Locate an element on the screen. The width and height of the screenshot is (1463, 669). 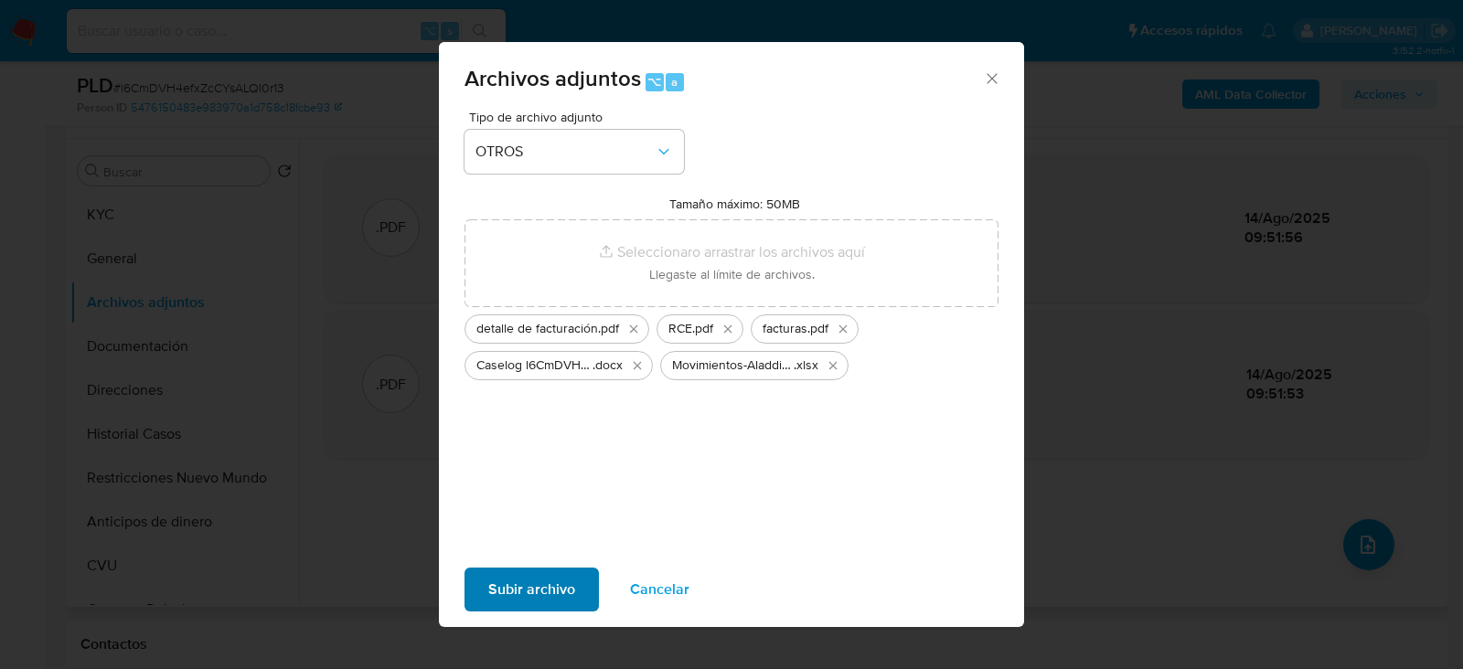
span: Cancelar is located at coordinates (659, 590).